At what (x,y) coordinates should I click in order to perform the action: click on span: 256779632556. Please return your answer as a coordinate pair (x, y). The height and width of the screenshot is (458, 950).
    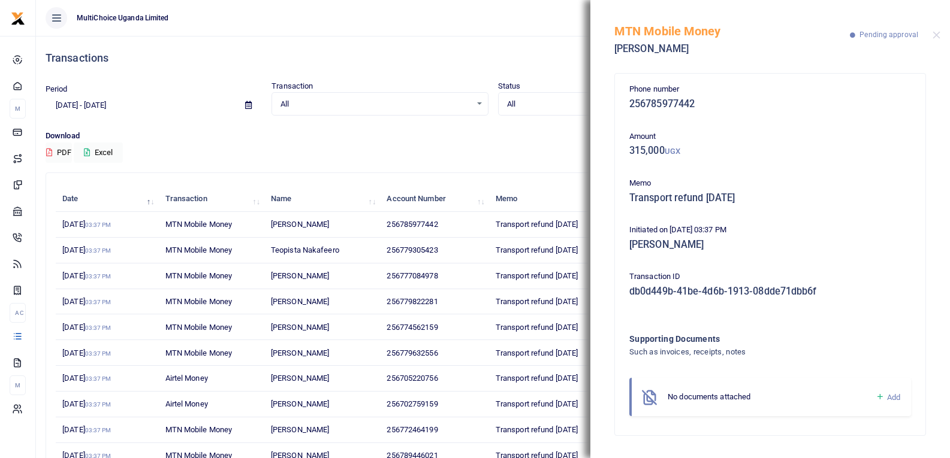
    Looking at the image, I should click on (412, 353).